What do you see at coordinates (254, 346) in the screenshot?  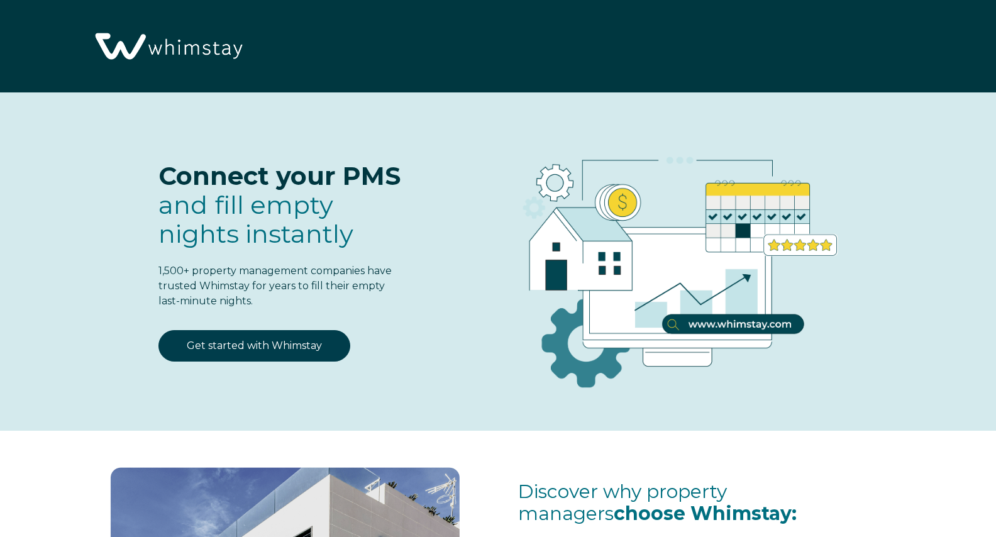 I see `a: Get started with Whimstay` at bounding box center [254, 346].